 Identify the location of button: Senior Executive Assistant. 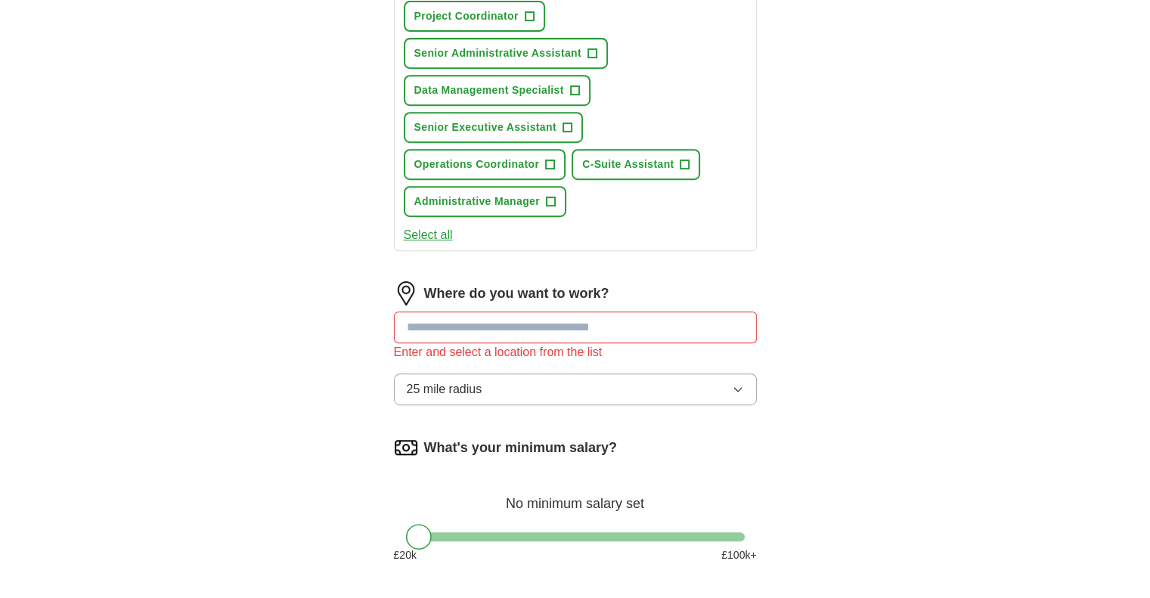
(493, 127).